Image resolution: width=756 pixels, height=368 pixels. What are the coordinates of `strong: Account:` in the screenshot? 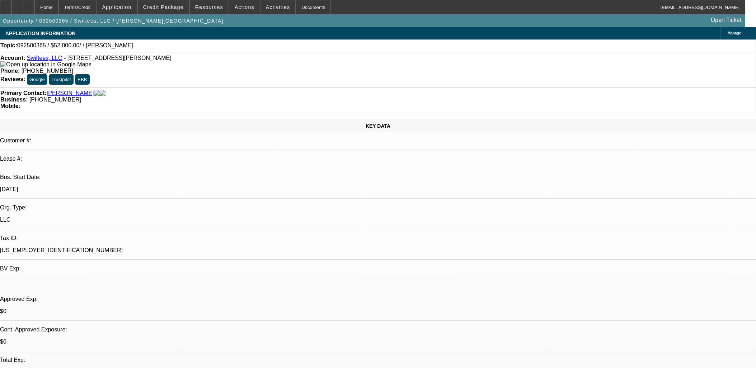 It's located at (13, 58).